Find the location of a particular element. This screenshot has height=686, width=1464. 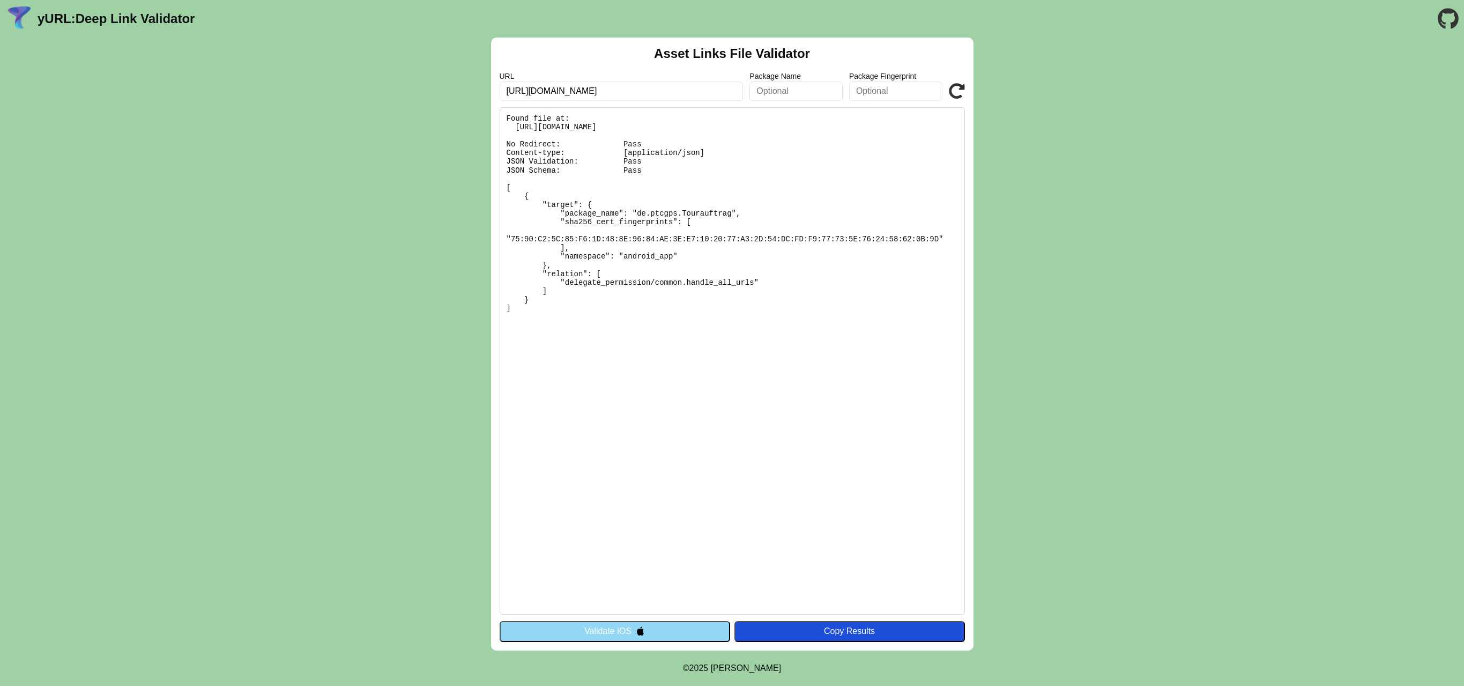

input: Required is located at coordinates (621, 91).